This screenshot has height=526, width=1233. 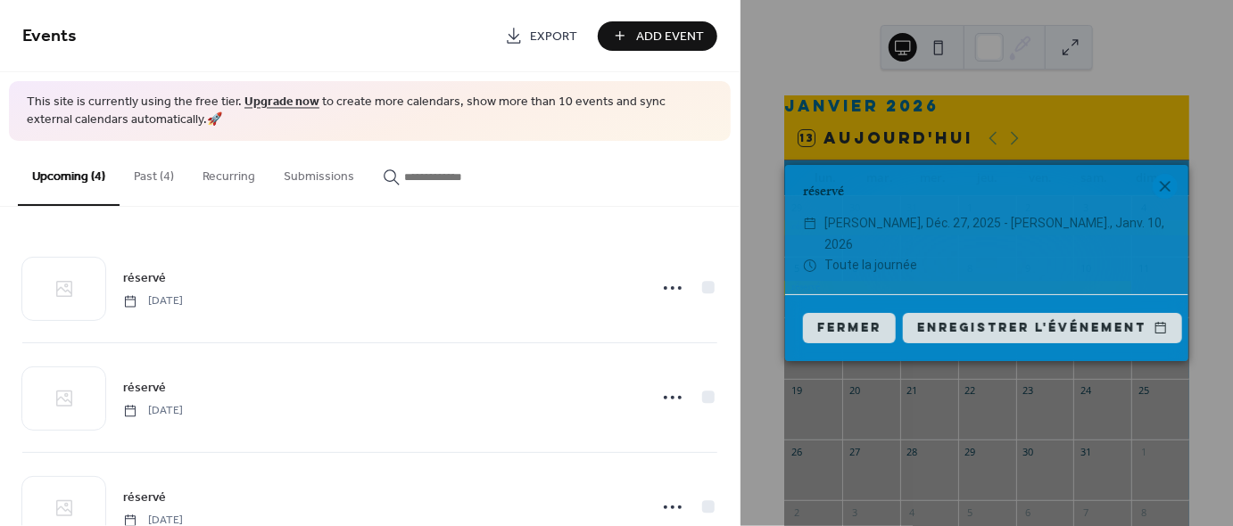 What do you see at coordinates (228, 172) in the screenshot?
I see `button: Recurring` at bounding box center [228, 172].